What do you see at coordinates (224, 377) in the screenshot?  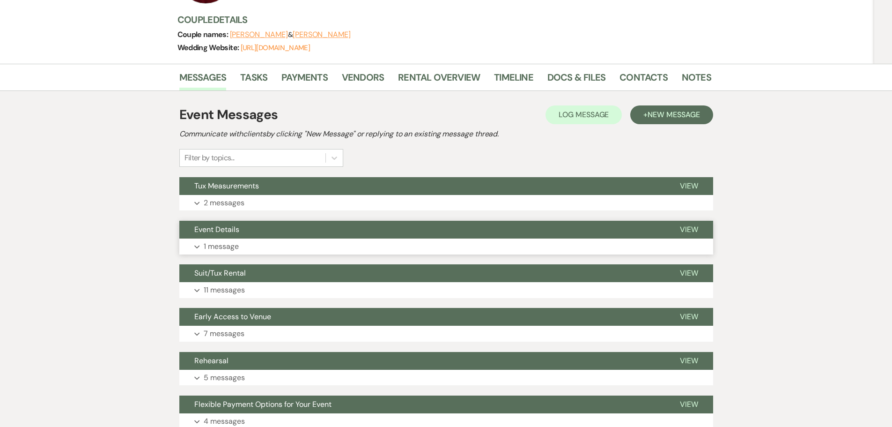 I see `p: 5 messages` at bounding box center [224, 377].